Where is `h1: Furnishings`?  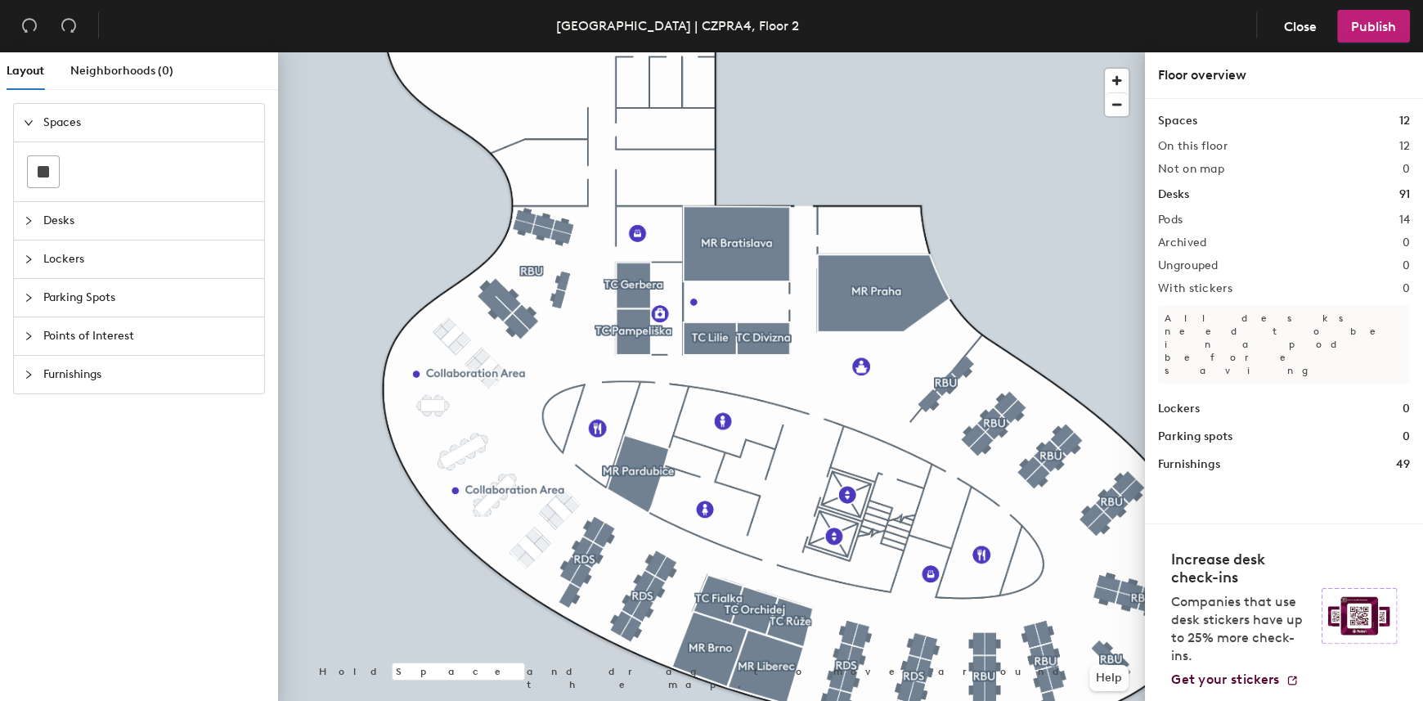 h1: Furnishings is located at coordinates (1189, 464).